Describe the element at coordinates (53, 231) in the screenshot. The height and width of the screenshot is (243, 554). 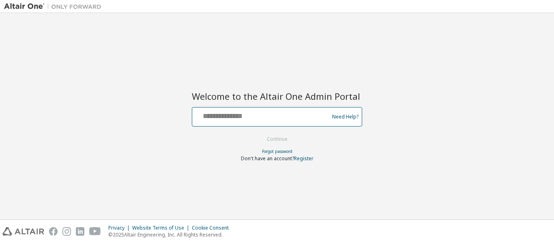
I see `img: facebook.svg` at that location.